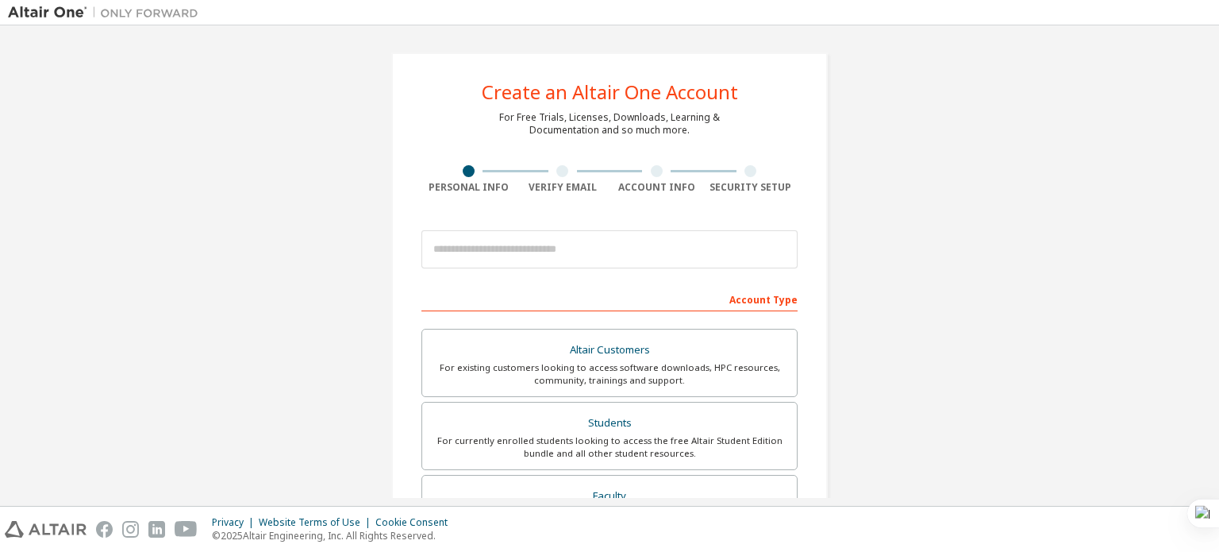  What do you see at coordinates (317, 522) in the screenshot?
I see `div: Website Terms of Use` at bounding box center [317, 522].